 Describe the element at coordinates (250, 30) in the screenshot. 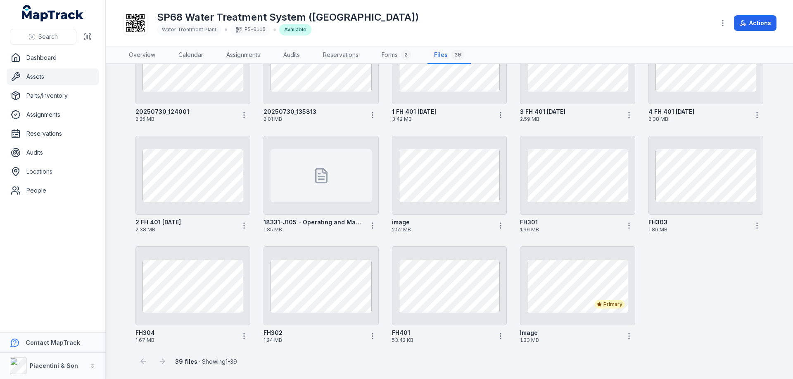

I see `div: PS-0116` at that location.